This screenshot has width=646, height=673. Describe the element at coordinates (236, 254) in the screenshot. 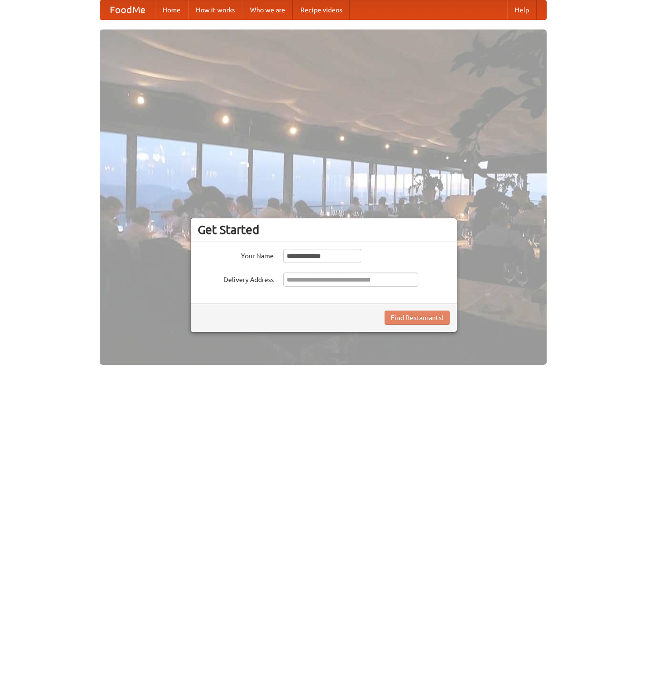

I see `label: Your Name` at that location.